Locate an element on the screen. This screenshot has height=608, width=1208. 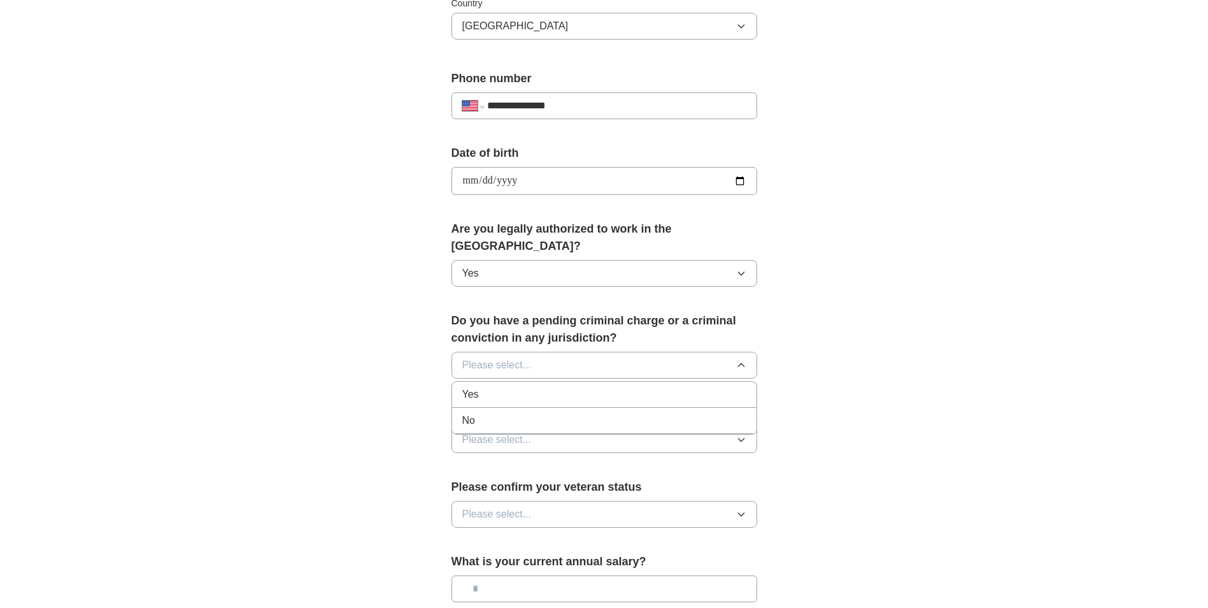
label: Phone number is located at coordinates (604, 78).